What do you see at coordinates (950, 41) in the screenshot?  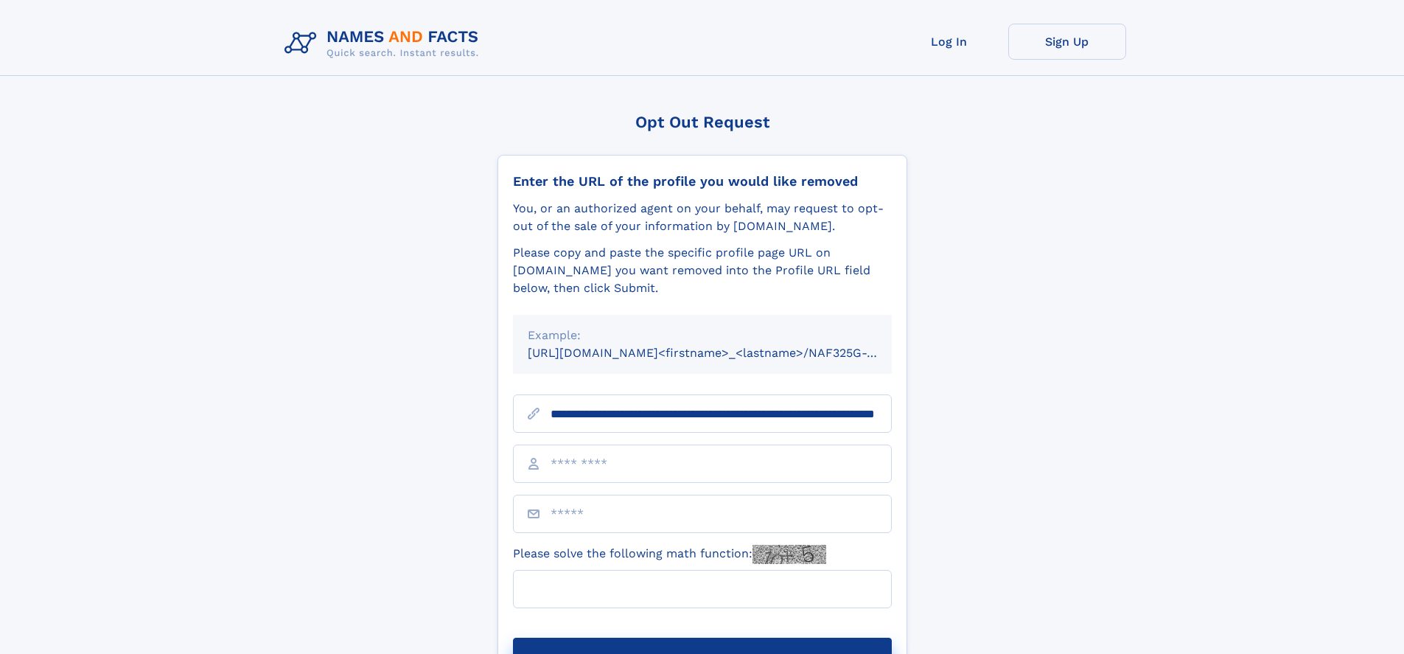 I see `a: Log In` at bounding box center [950, 41].